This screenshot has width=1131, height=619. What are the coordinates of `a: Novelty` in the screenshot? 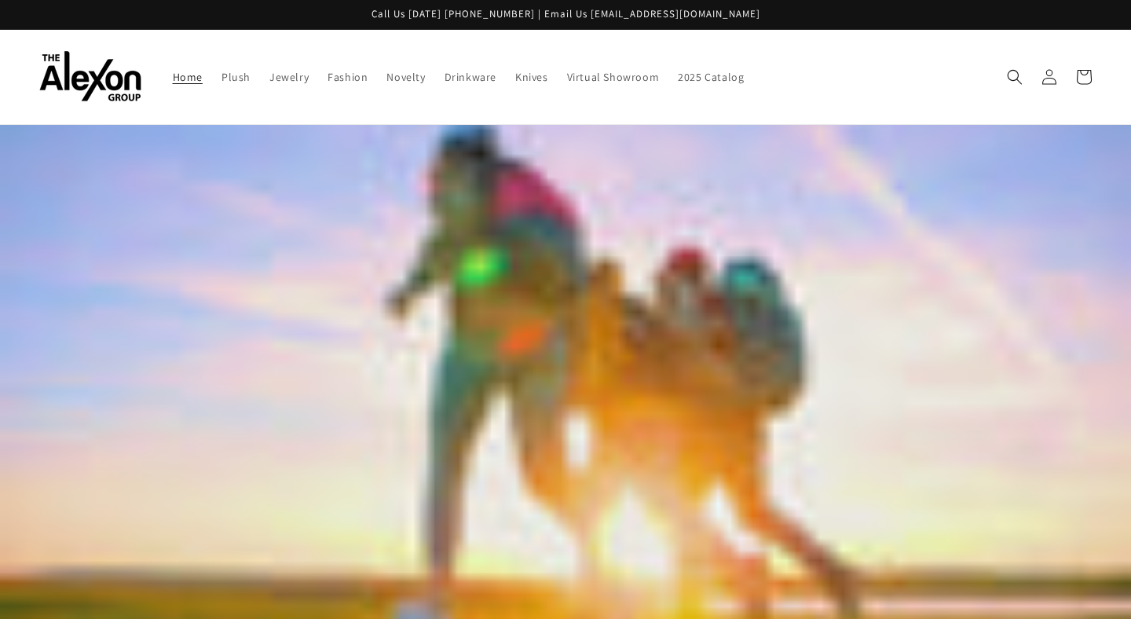 It's located at (405, 77).